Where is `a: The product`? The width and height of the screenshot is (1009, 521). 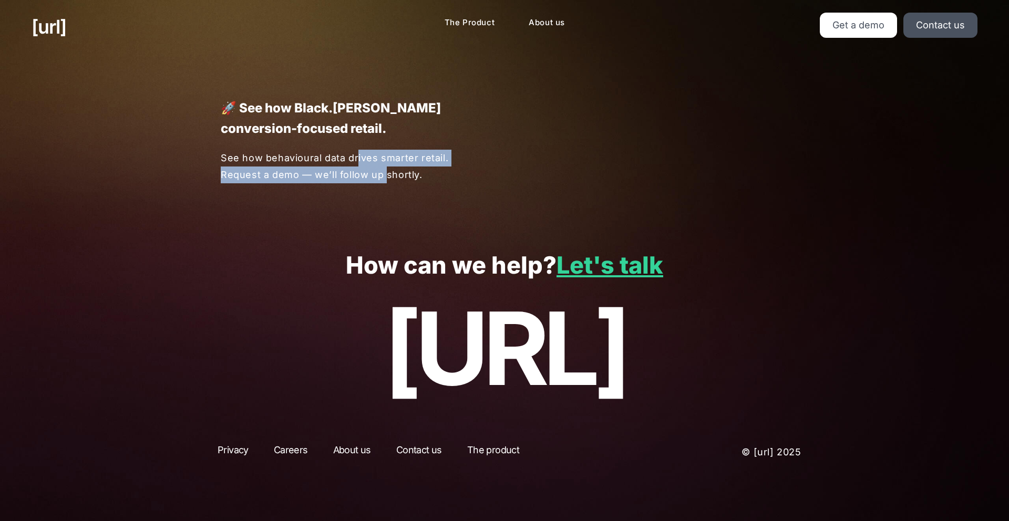
a: The product is located at coordinates (493, 452).